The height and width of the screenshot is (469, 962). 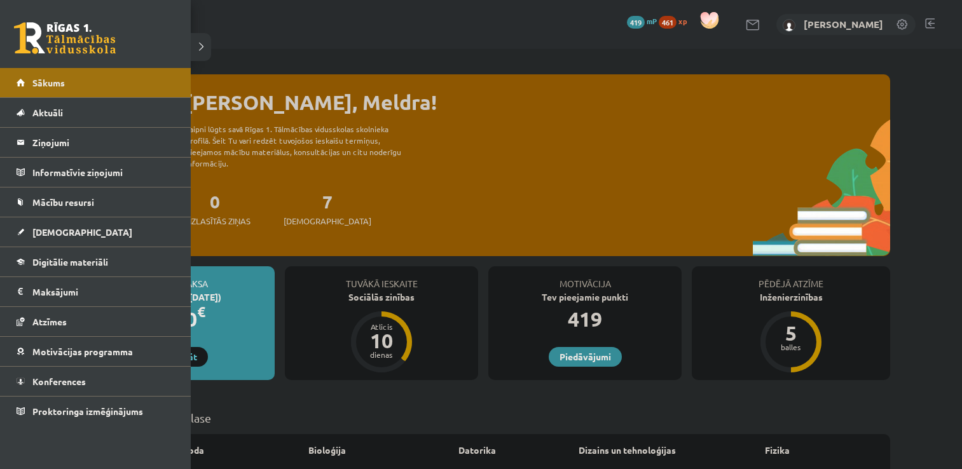 I want to click on div: Atlicis, so click(x=382, y=327).